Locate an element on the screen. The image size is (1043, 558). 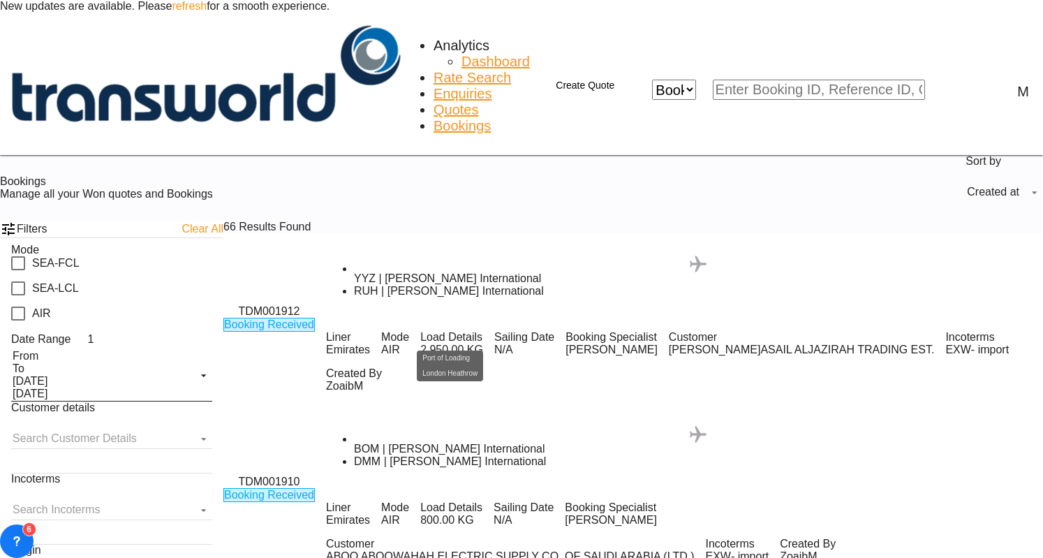
span: TDM001912 is located at coordinates (269, 312).